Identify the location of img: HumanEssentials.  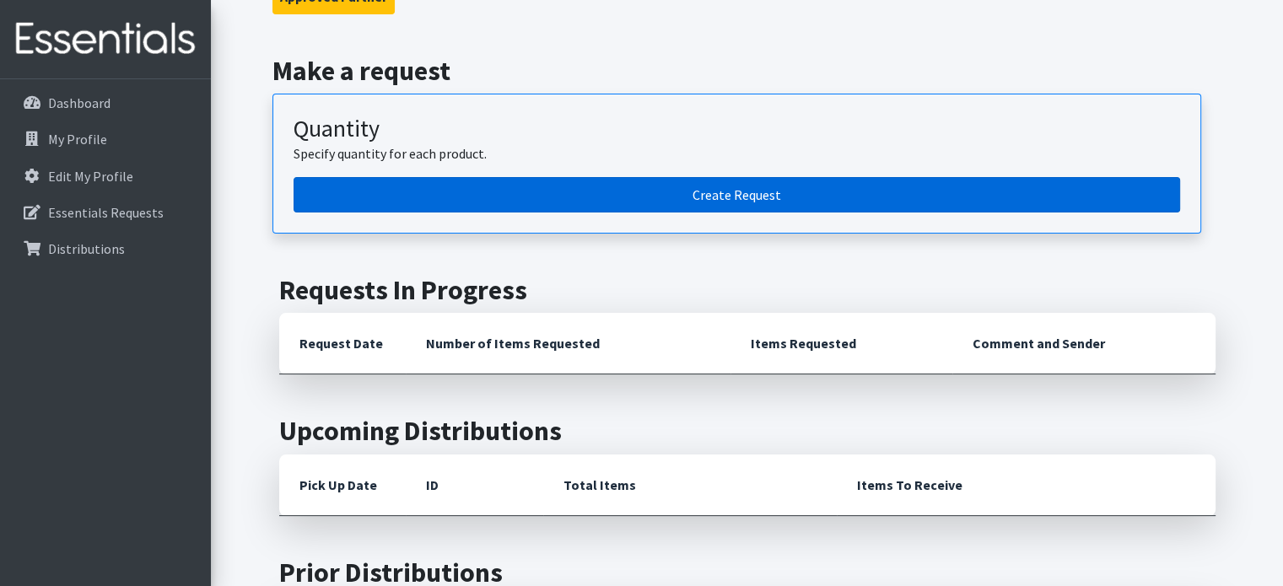
(105, 39).